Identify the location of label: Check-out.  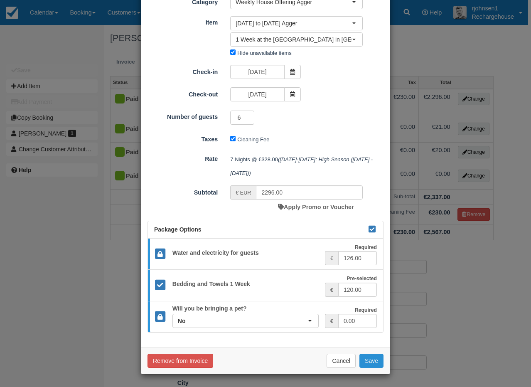
(182, 93).